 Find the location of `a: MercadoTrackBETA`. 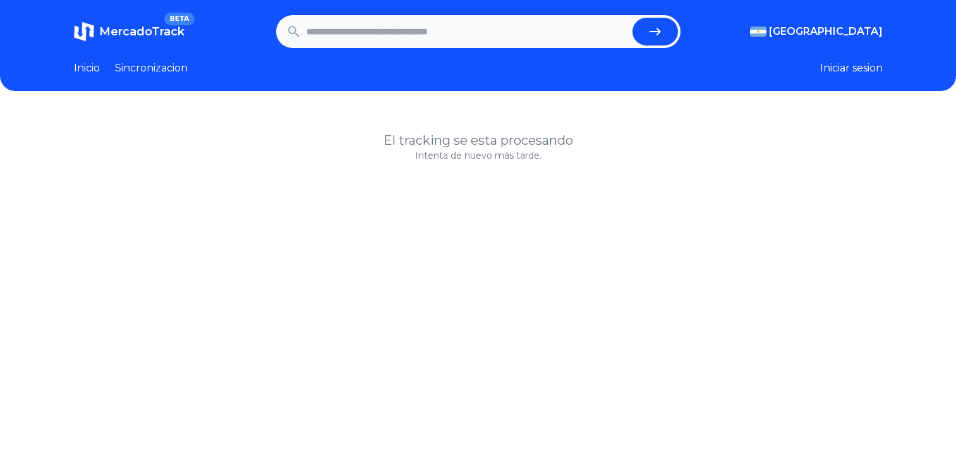

a: MercadoTrackBETA is located at coordinates (129, 32).